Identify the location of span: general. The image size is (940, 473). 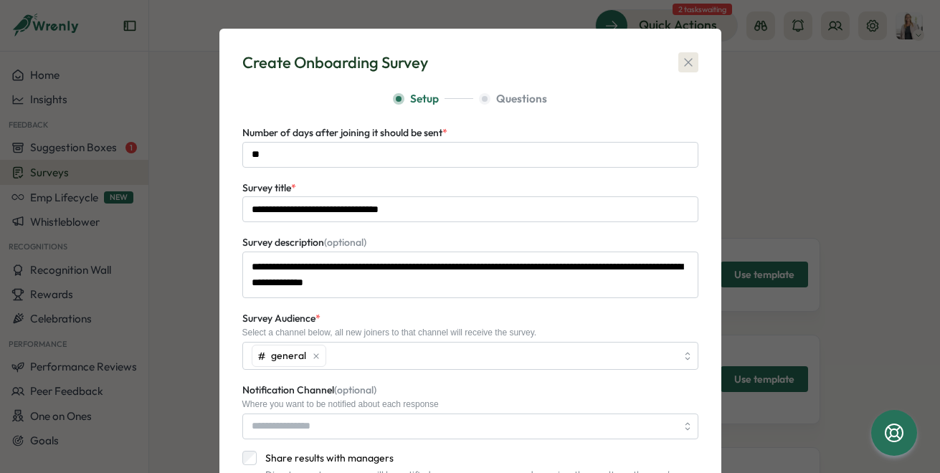
(288, 356).